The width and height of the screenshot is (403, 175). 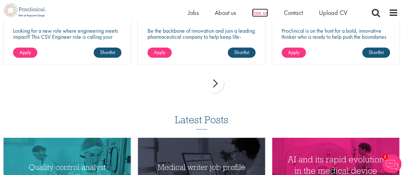 What do you see at coordinates (193, 13) in the screenshot?
I see `a: Jobs` at bounding box center [193, 13].